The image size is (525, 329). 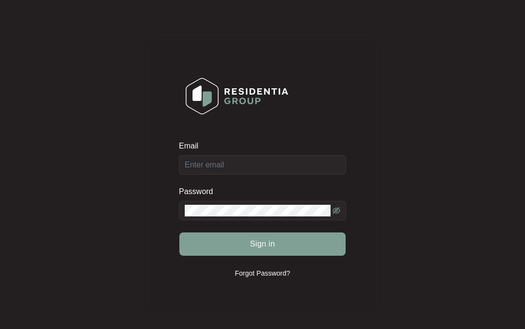 What do you see at coordinates (192, 146) in the screenshot?
I see `label: Email` at bounding box center [192, 146].